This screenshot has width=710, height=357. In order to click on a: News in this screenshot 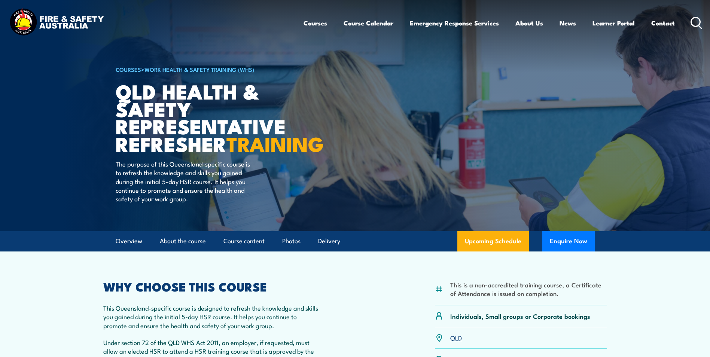, I will do `click(567, 23)`.